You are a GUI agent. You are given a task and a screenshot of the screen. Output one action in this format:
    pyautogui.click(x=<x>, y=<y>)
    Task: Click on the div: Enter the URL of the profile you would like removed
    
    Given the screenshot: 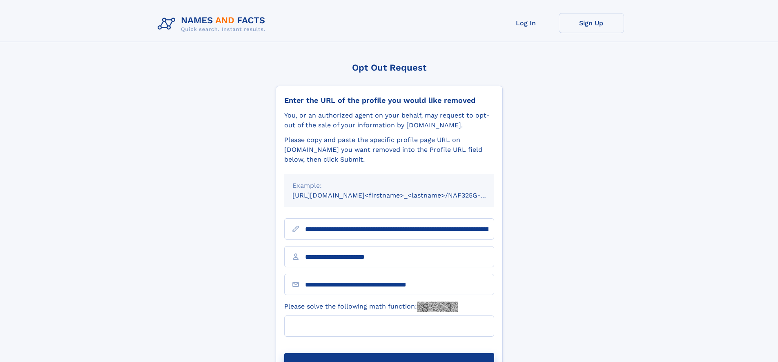 What is the action you would take?
    pyautogui.click(x=389, y=100)
    